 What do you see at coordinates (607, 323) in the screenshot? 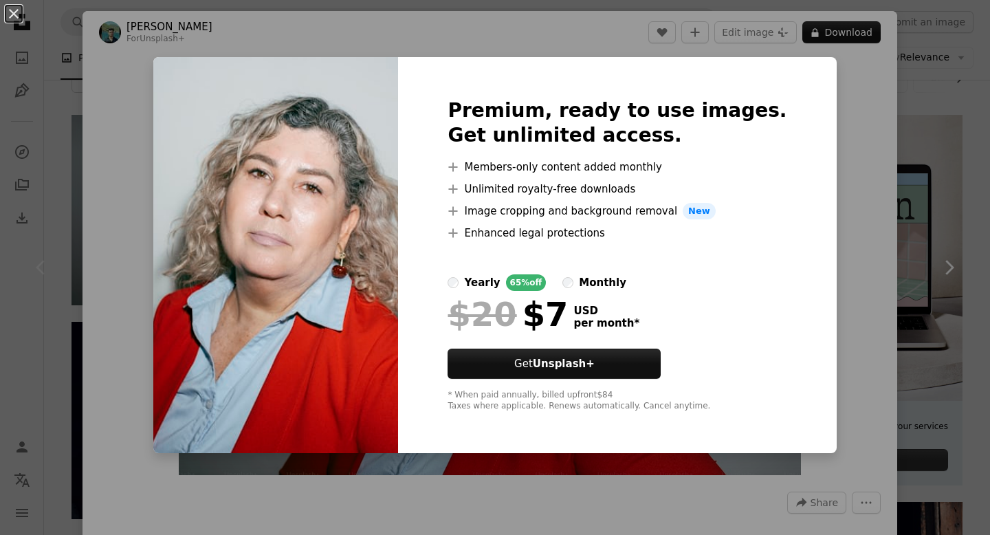
I see `span: per month *` at bounding box center [607, 323].